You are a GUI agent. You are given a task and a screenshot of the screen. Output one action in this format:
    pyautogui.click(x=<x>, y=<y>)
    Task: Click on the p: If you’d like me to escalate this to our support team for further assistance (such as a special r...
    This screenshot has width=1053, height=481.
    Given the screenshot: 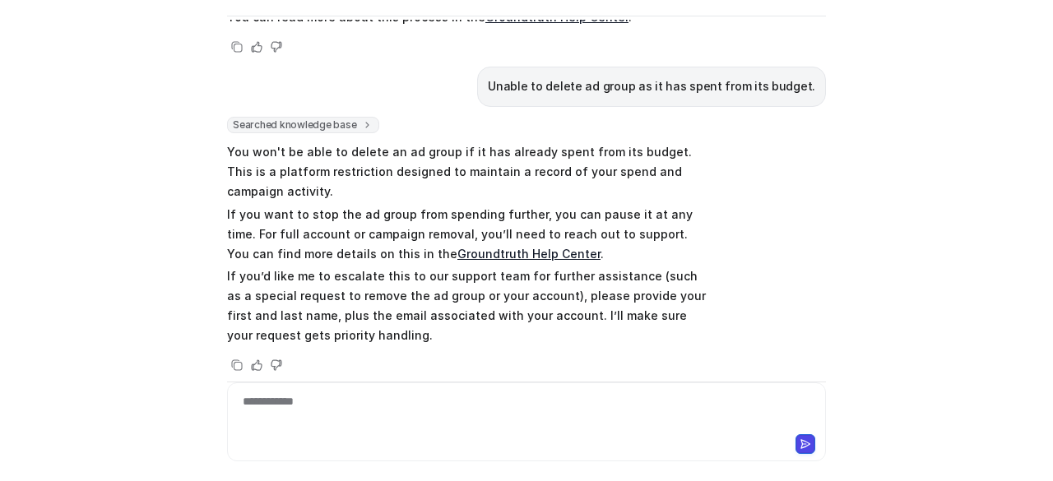 What is the action you would take?
    pyautogui.click(x=467, y=306)
    